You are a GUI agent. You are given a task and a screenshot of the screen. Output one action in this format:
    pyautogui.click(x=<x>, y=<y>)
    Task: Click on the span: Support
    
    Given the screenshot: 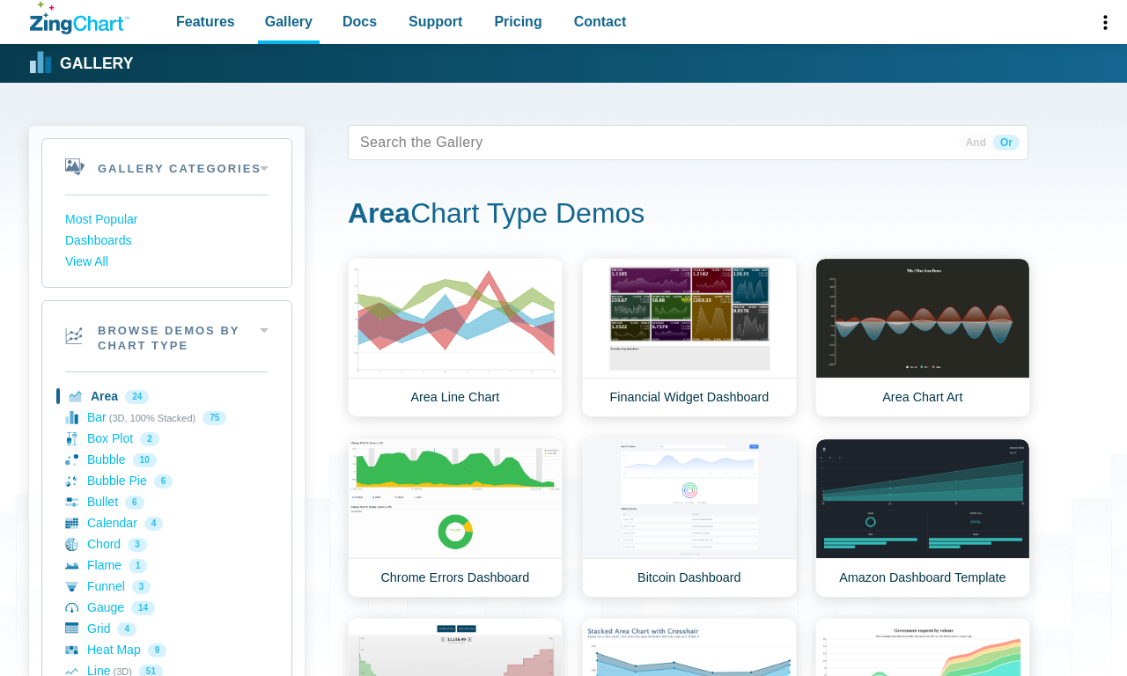 What is the action you would take?
    pyautogui.click(x=435, y=21)
    